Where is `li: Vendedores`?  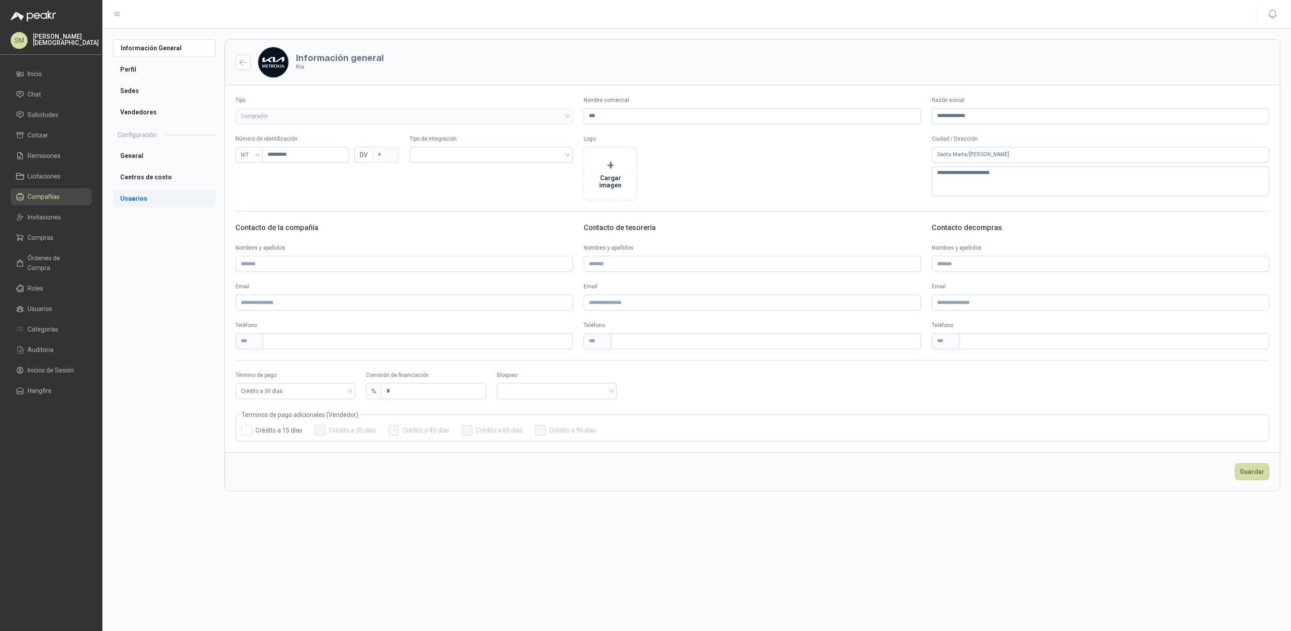
li: Vendedores is located at coordinates (164, 112).